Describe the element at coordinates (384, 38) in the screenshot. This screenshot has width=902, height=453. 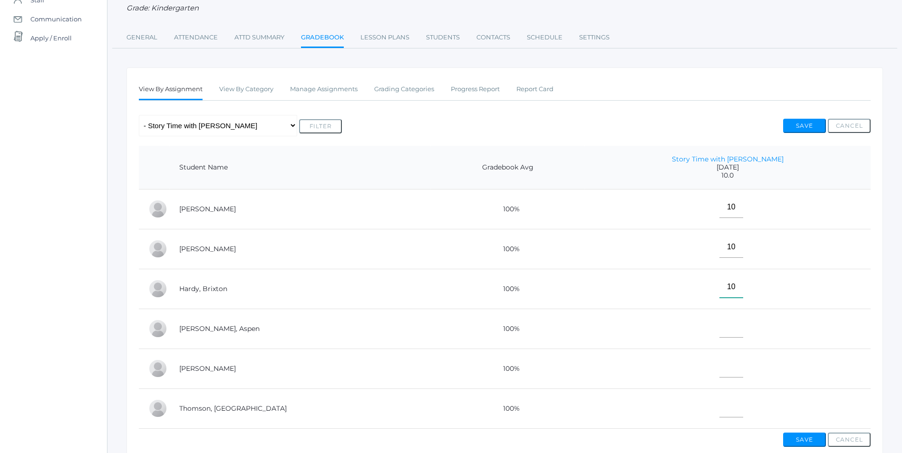
I see `a: Lesson Plans` at that location.